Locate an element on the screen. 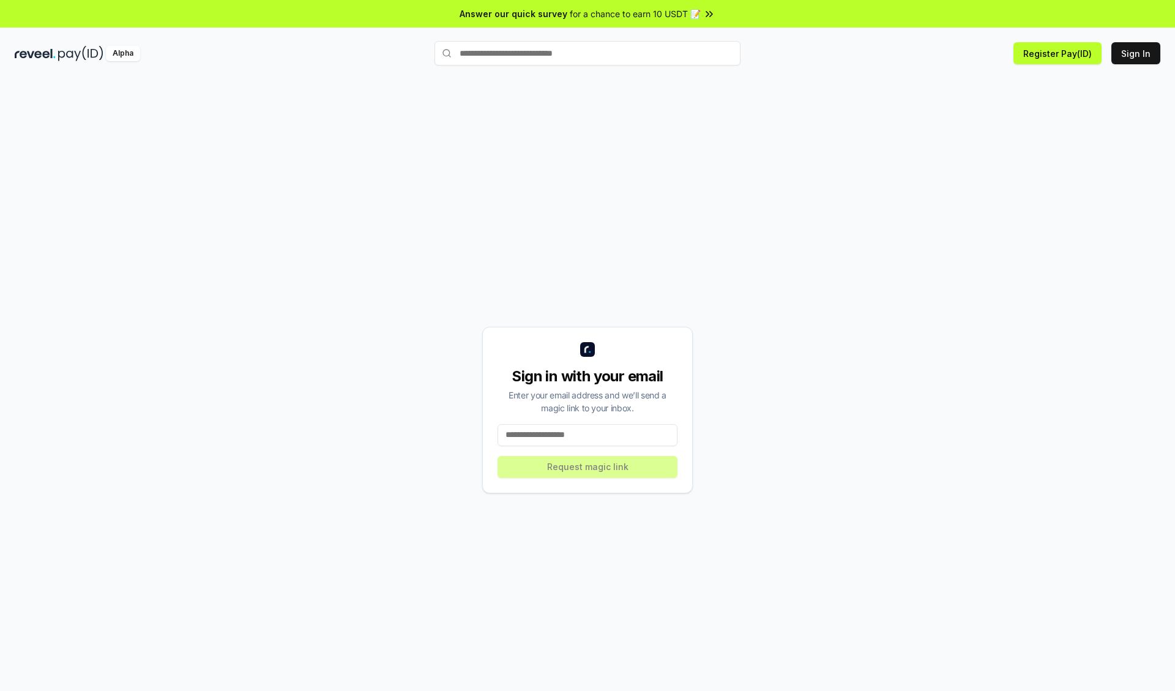  img: reveel_dark is located at coordinates (35, 53).